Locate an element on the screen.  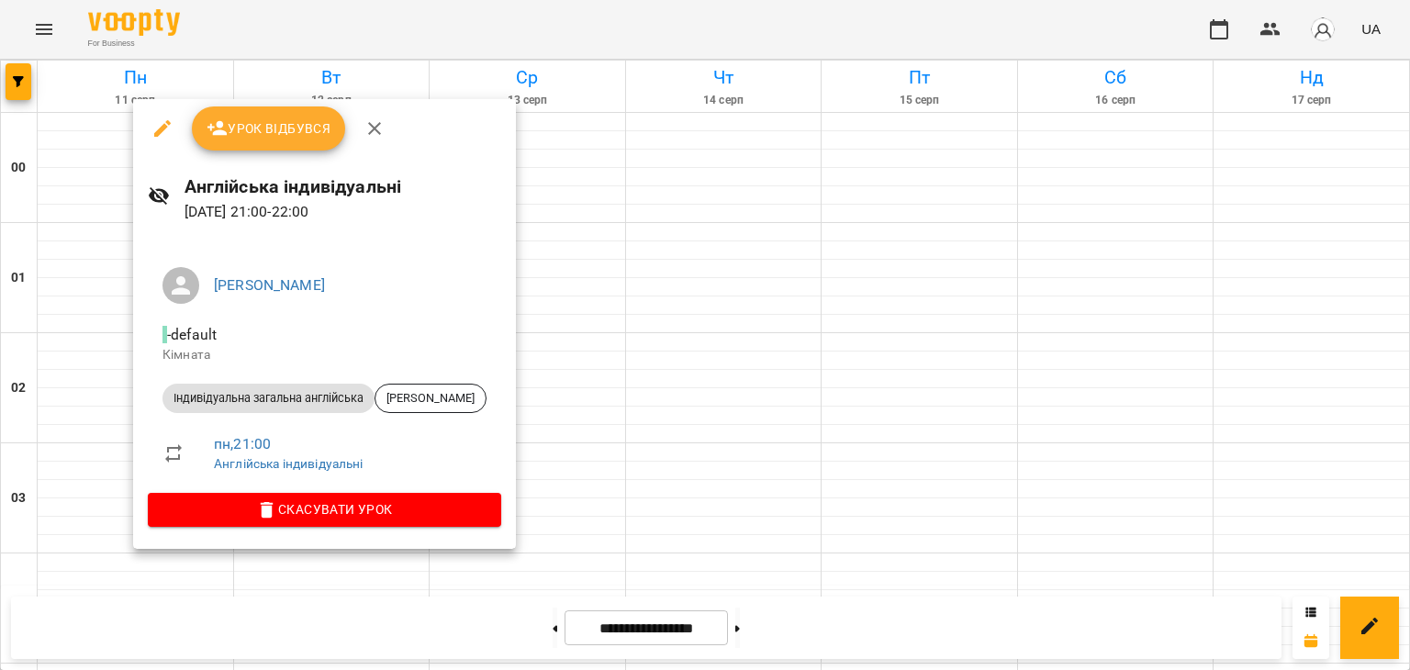
a: Англійська індивідуальні is located at coordinates (288, 464).